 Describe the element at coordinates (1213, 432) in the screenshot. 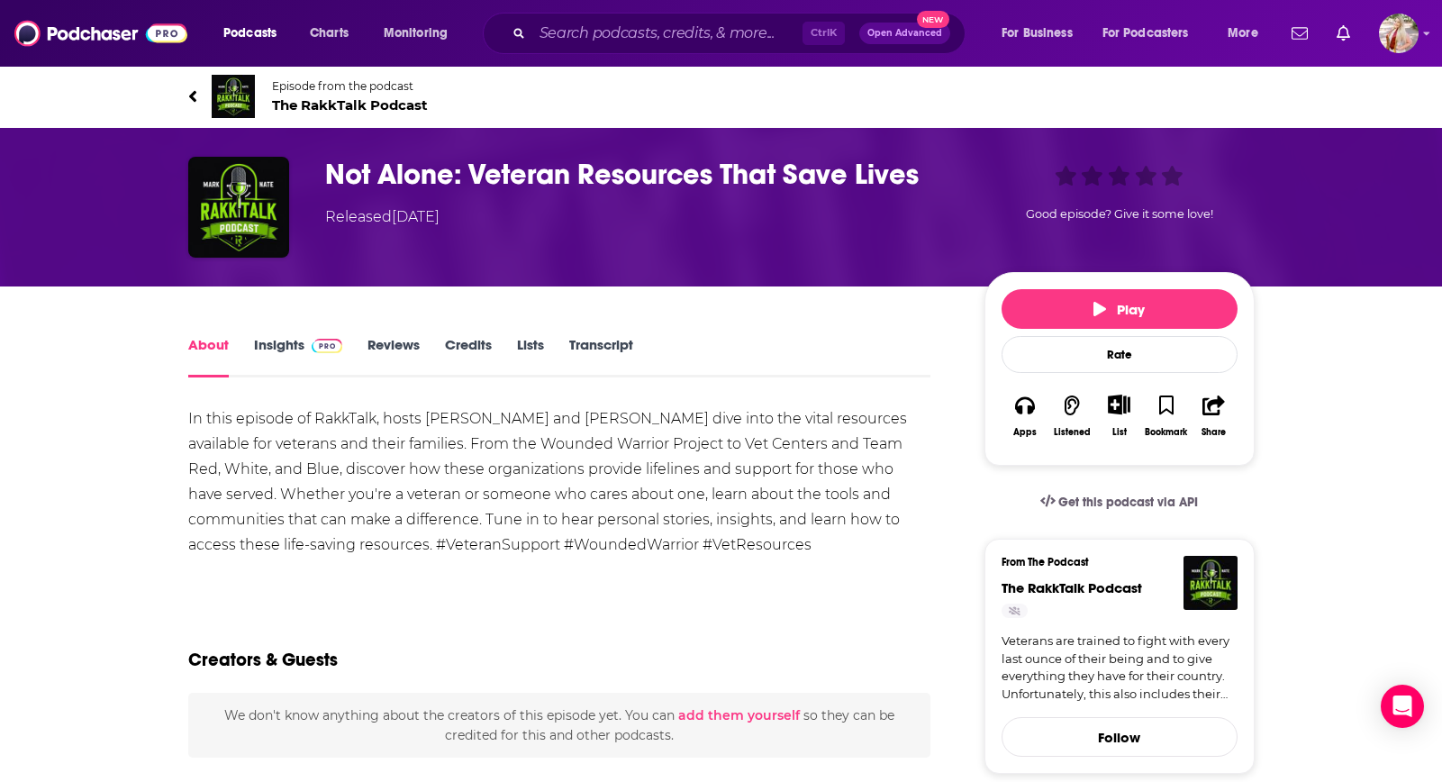

I see `div: Share` at that location.